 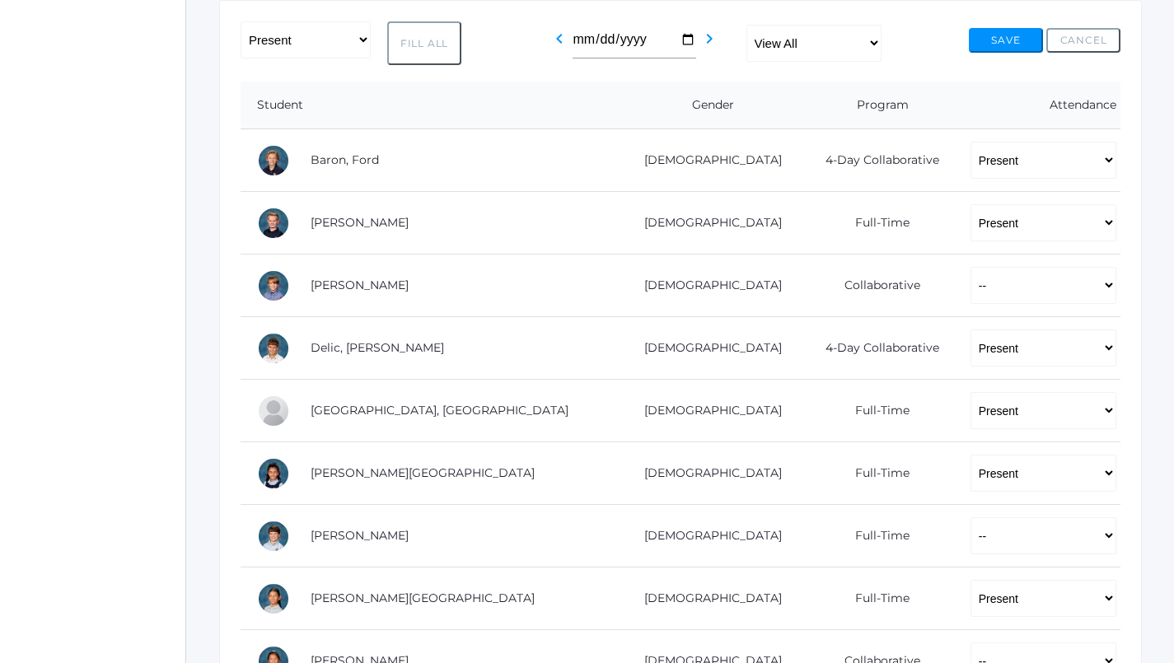 I want to click on td: Collaborative, so click(x=875, y=286).